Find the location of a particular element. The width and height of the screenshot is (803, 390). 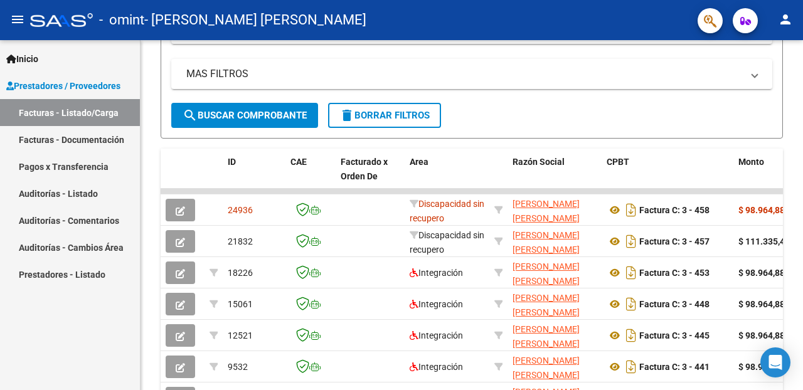

datatable-header-cell: Facturado x Orden De is located at coordinates (370, 176).